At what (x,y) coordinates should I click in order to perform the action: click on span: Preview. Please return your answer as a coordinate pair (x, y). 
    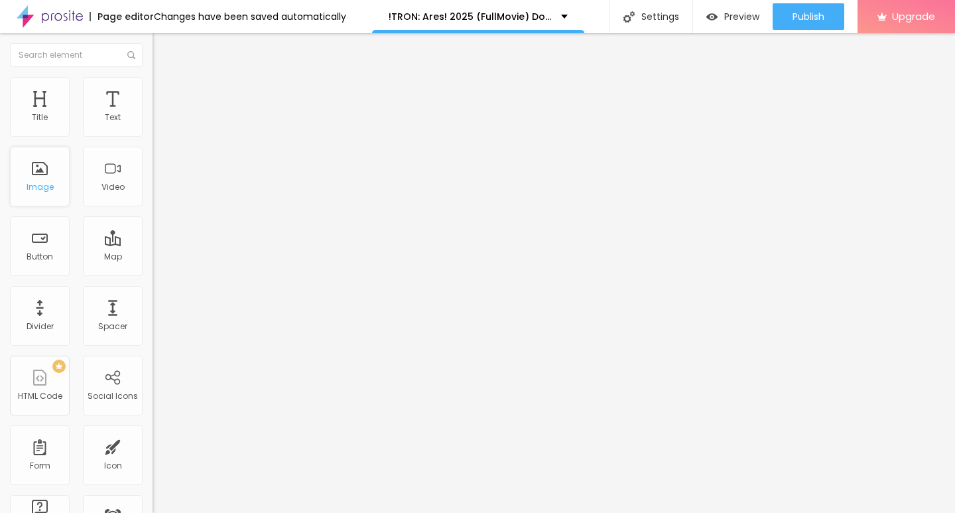
    Looking at the image, I should click on (742, 17).